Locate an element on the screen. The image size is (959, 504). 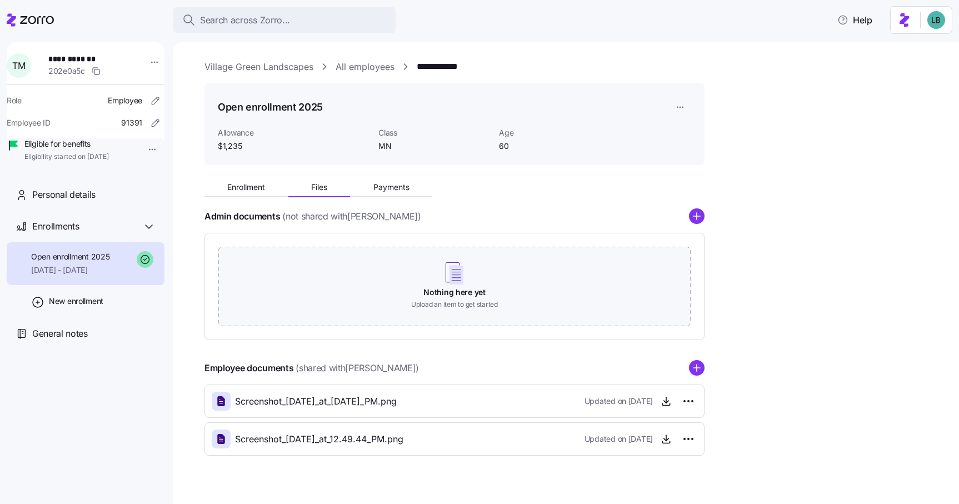
span: $1,235 is located at coordinates (293, 146).